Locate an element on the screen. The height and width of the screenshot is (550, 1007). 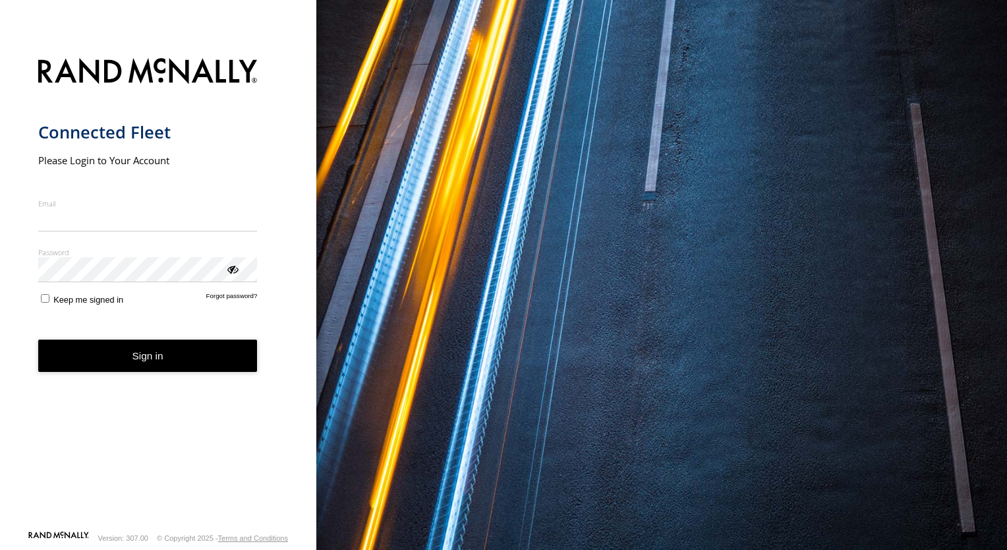
a: Visit our Website is located at coordinates (59, 538).